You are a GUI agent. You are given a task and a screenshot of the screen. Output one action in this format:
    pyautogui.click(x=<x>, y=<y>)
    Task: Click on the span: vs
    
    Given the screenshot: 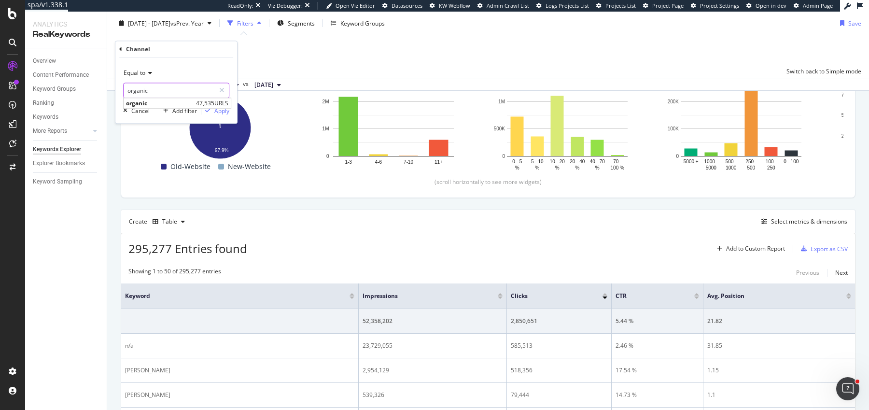 What is the action you would take?
    pyautogui.click(x=247, y=84)
    